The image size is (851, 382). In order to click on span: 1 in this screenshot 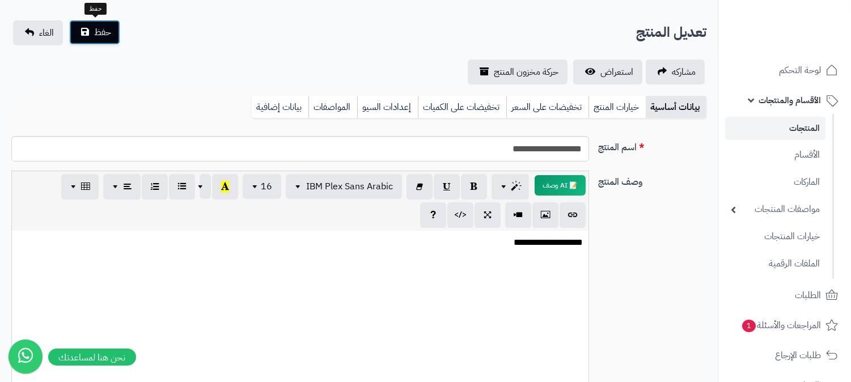, I will do `click(749, 326)`.